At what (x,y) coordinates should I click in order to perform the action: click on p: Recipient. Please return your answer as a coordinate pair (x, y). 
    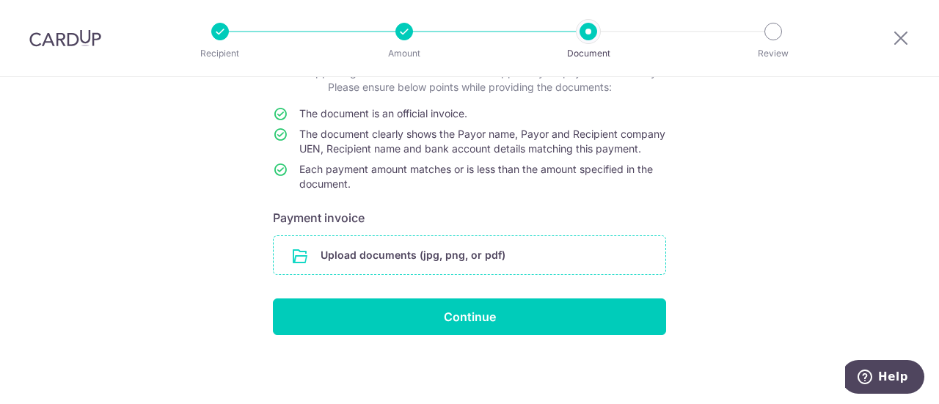
    Looking at the image, I should click on (220, 54).